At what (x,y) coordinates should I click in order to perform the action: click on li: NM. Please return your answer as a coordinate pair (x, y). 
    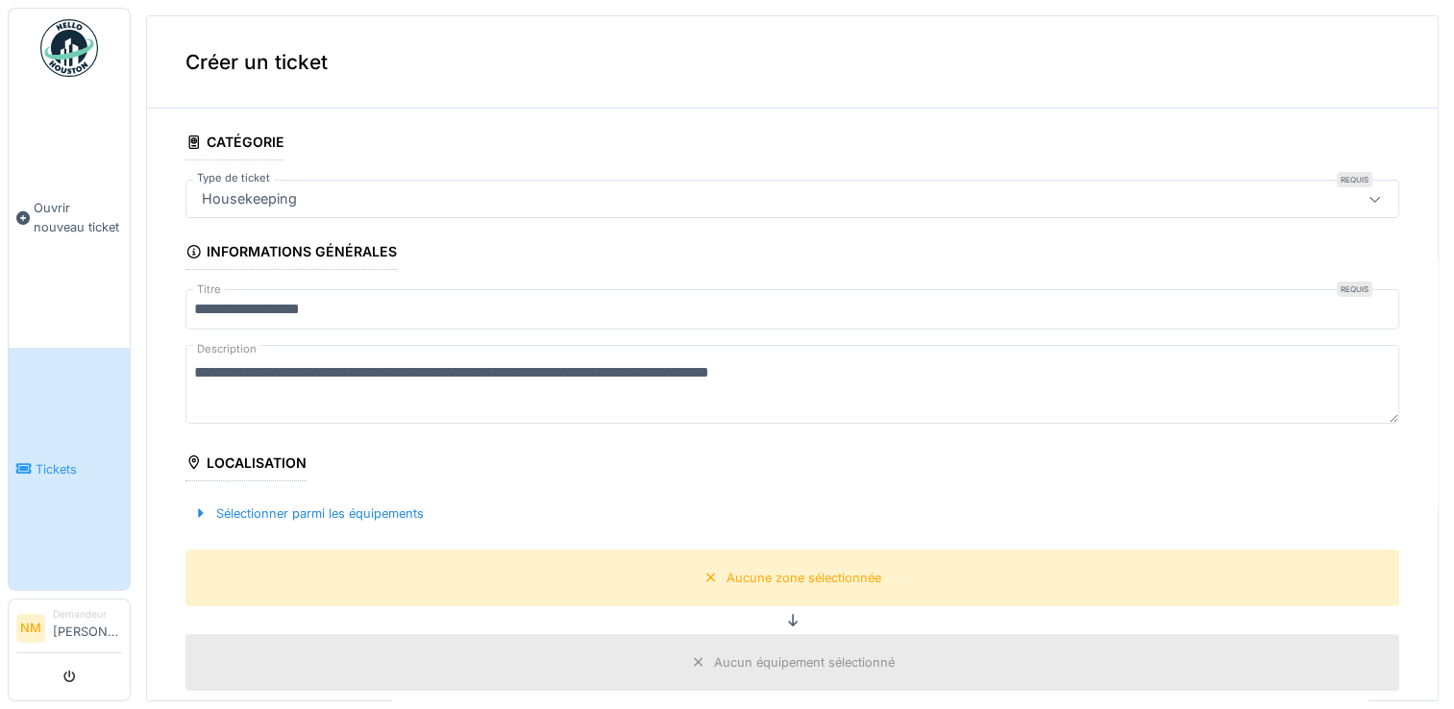
    Looking at the image, I should click on (31, 629).